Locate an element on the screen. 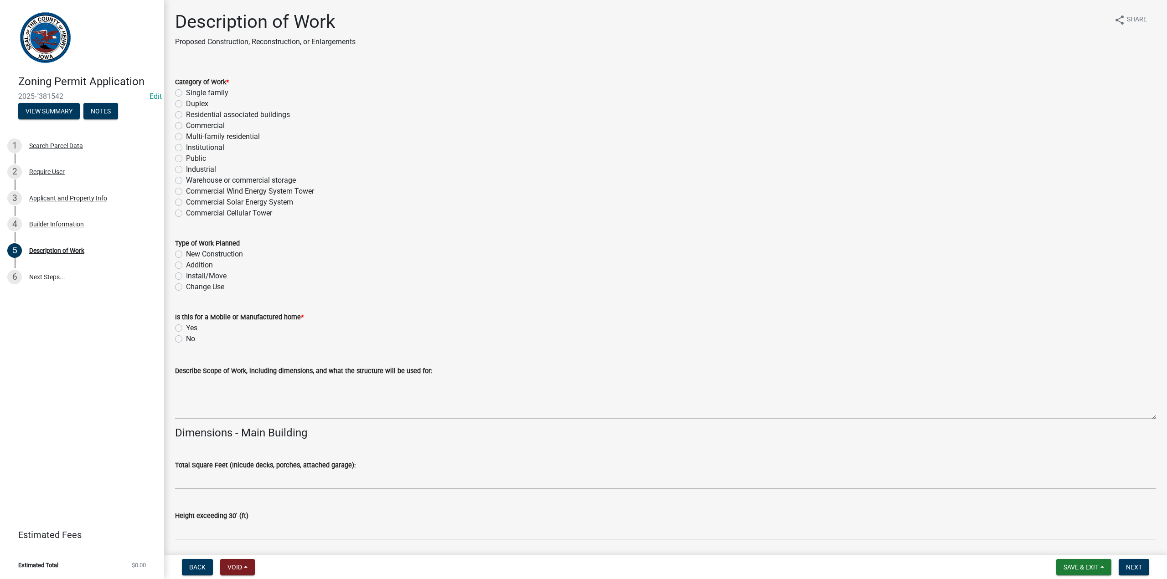  label: Is this for a Mobile or Manufactured home is located at coordinates (239, 318).